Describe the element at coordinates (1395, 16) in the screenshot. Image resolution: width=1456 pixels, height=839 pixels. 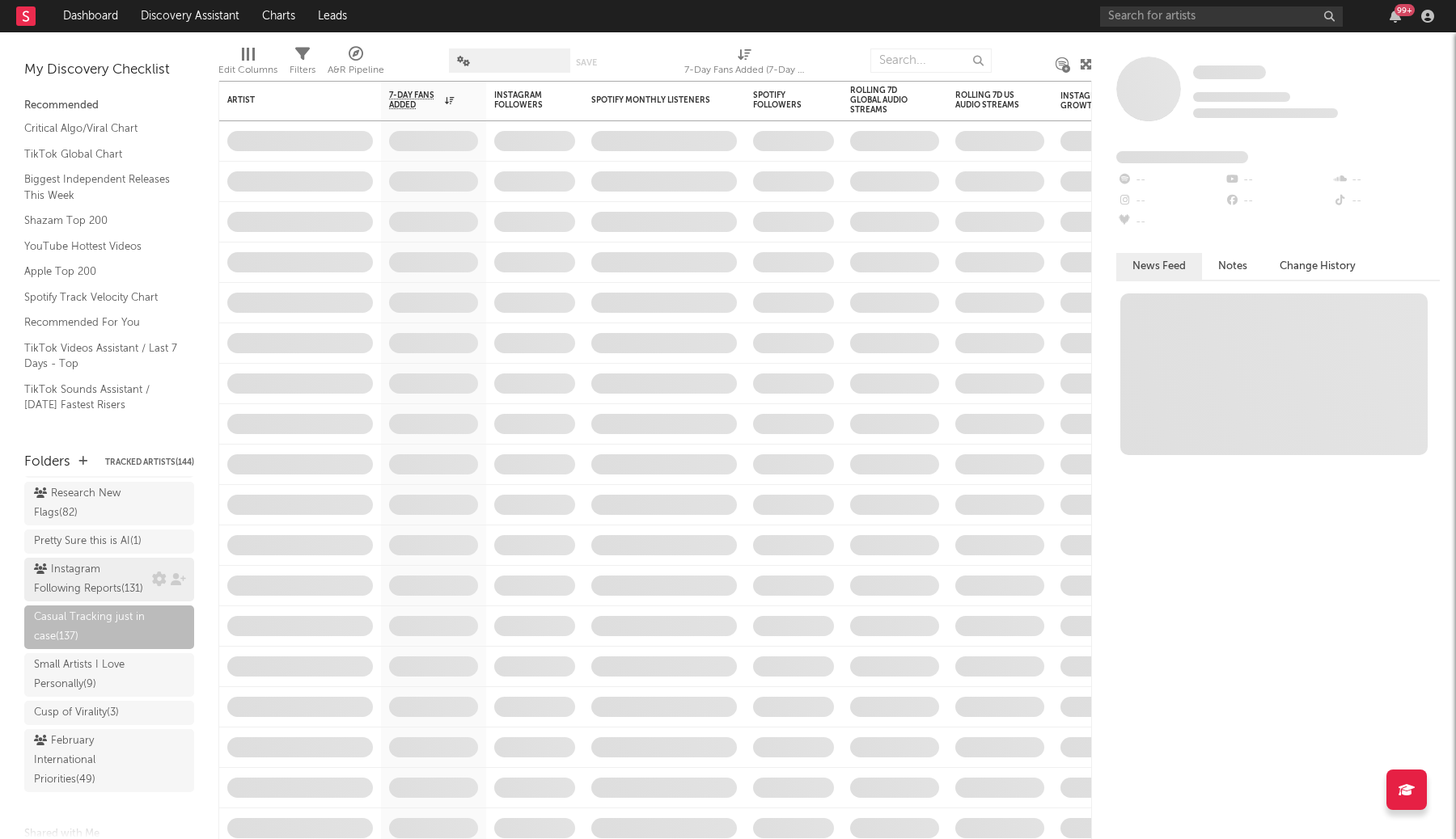
I see `button: 99+` at that location.